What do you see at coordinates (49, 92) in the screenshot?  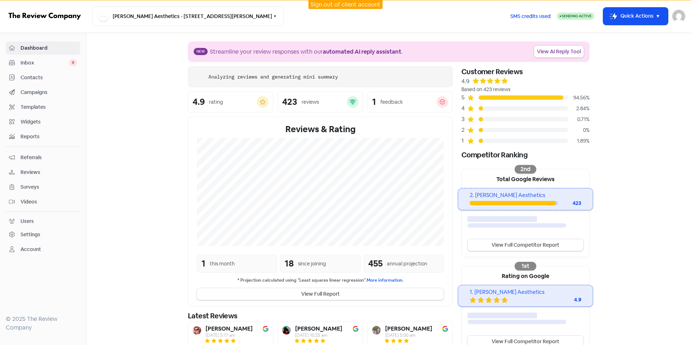 I see `span: Campaigns` at bounding box center [49, 92].